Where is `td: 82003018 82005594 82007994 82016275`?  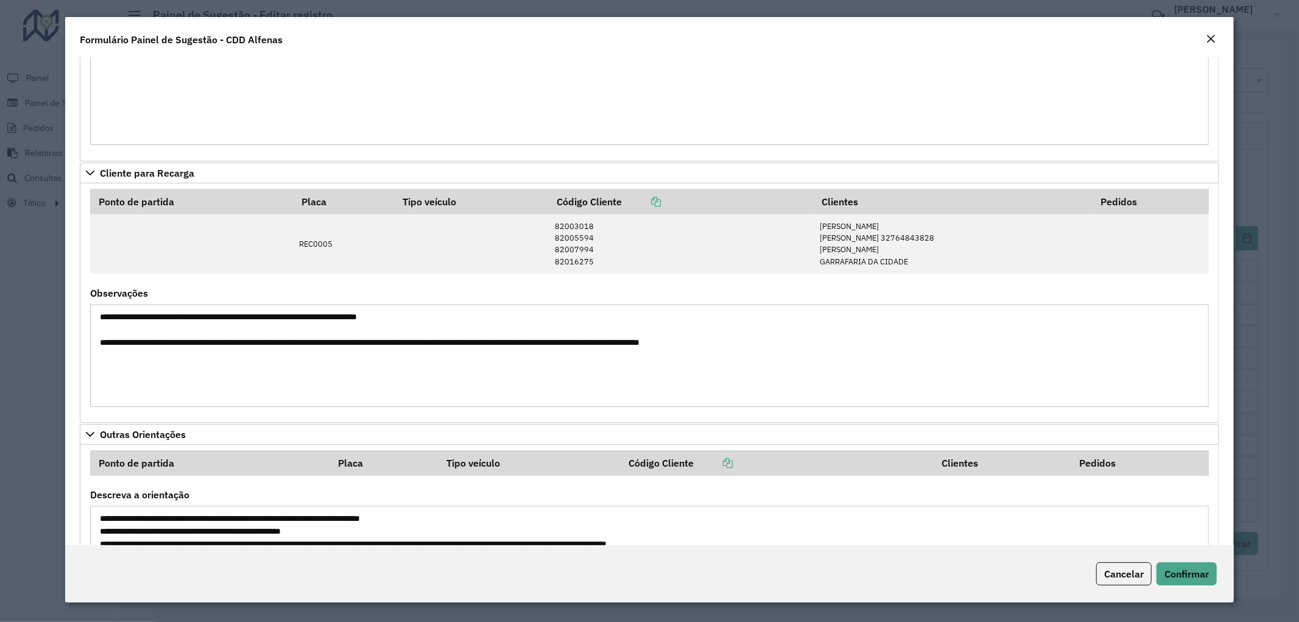 td: 82003018 82005594 82007994 82016275 is located at coordinates (680, 244).